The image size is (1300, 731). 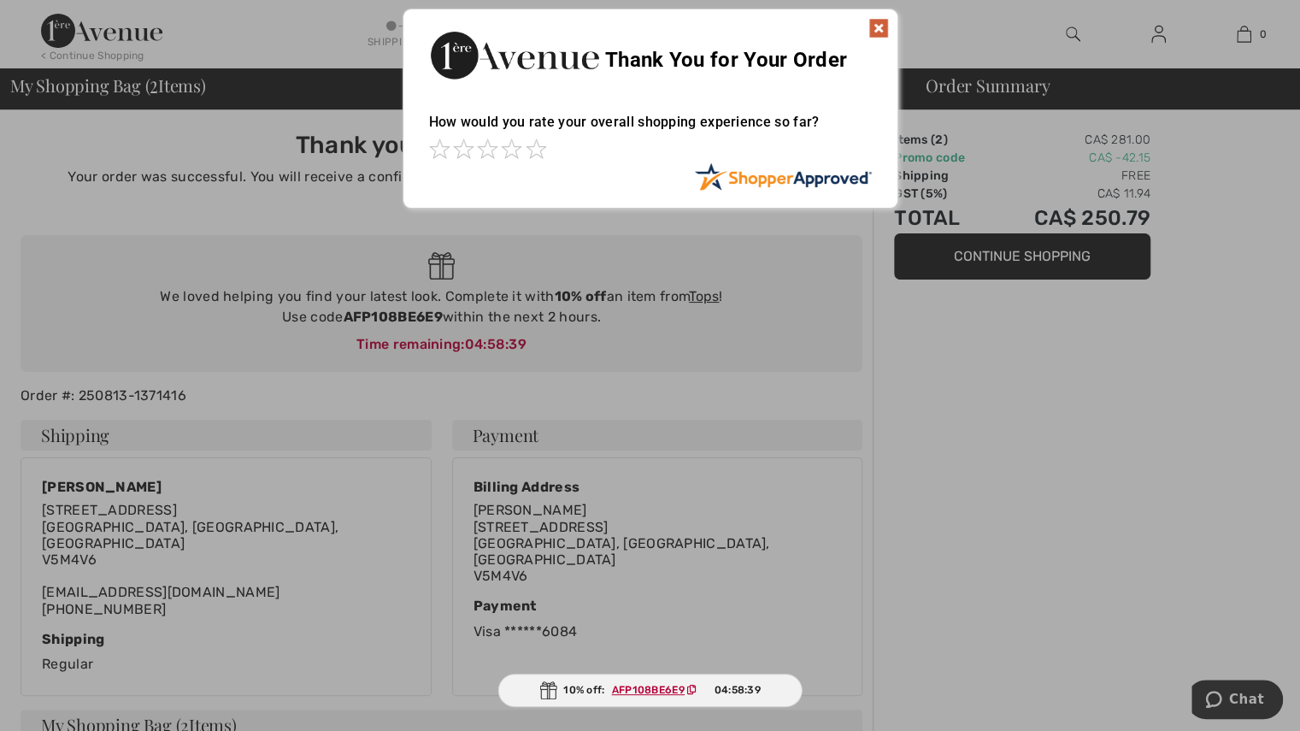 What do you see at coordinates (515, 55) in the screenshot?
I see `img: Thank You for Your Order` at bounding box center [515, 55].